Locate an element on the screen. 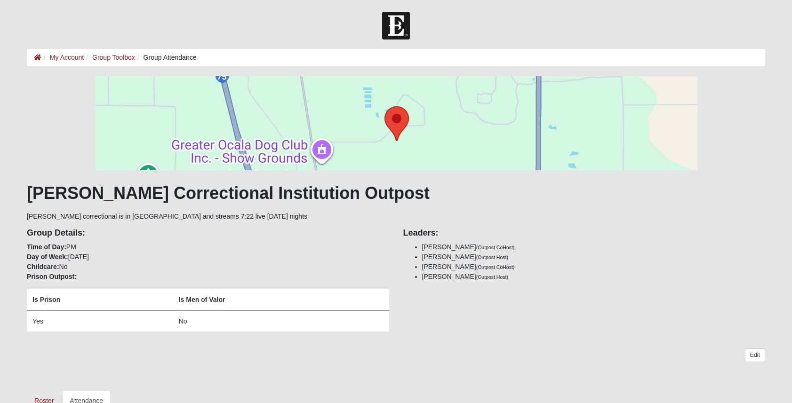 This screenshot has height=403, width=792. td: Yes is located at coordinates (100, 321).